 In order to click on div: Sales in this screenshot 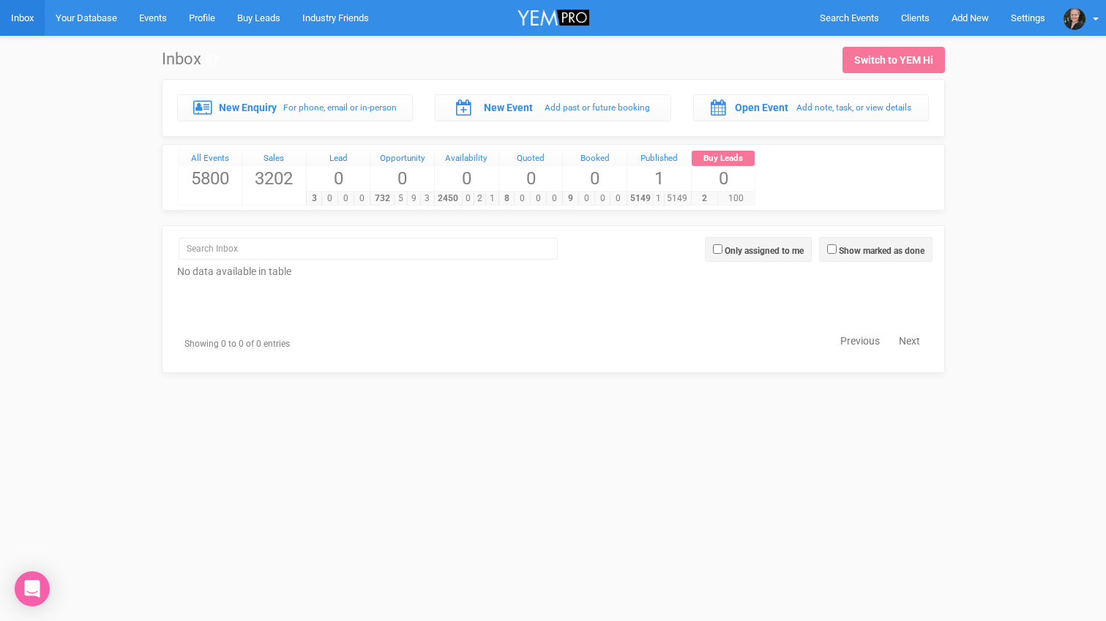, I will do `click(274, 159)`.